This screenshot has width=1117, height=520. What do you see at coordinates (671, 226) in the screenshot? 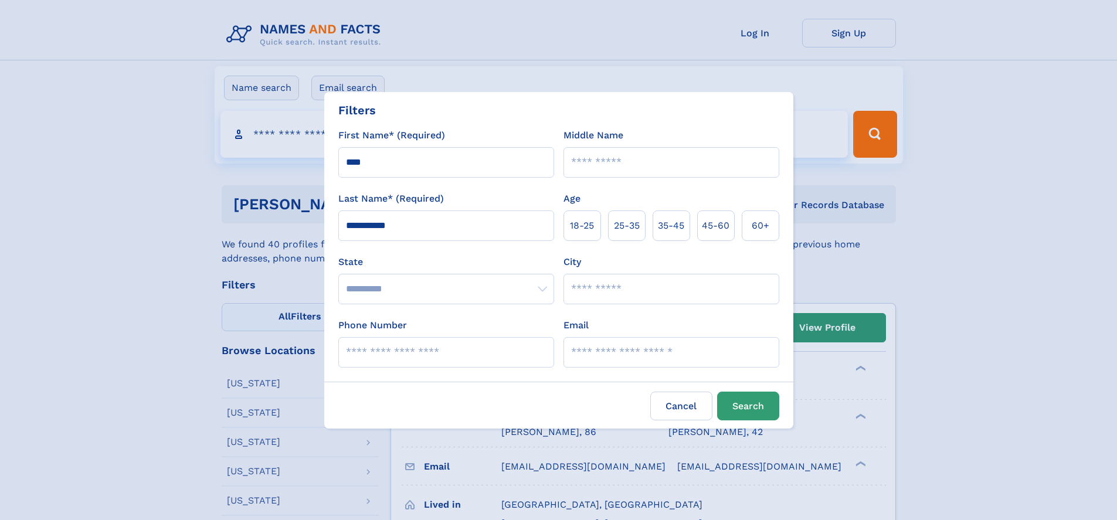
I see `span: 35‑45` at bounding box center [671, 226].